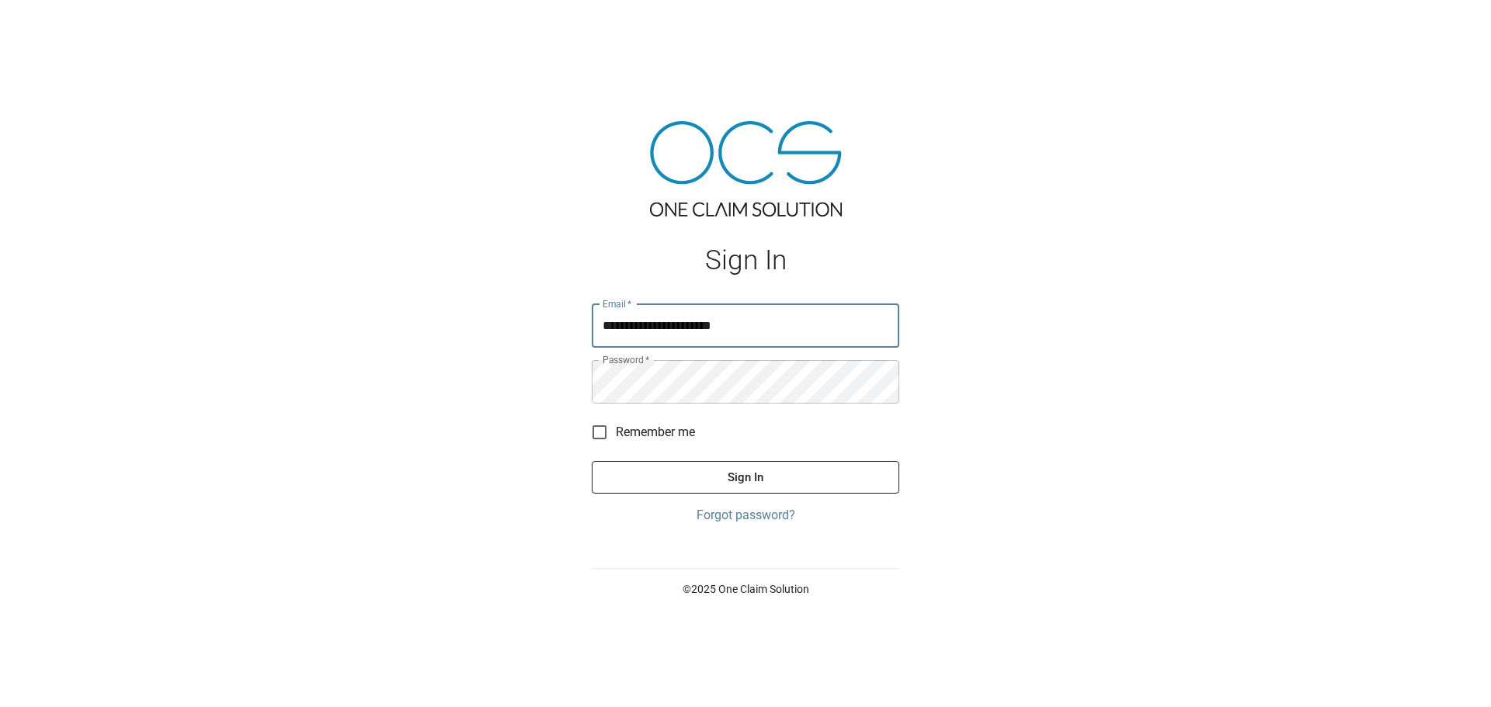 Image resolution: width=1491 pixels, height=707 pixels. I want to click on p: © 2025 One Claim Solution, so click(745, 589).